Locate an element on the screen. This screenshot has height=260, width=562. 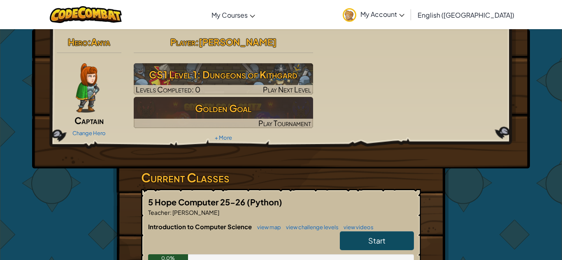
span: My Account is located at coordinates (382, 14).